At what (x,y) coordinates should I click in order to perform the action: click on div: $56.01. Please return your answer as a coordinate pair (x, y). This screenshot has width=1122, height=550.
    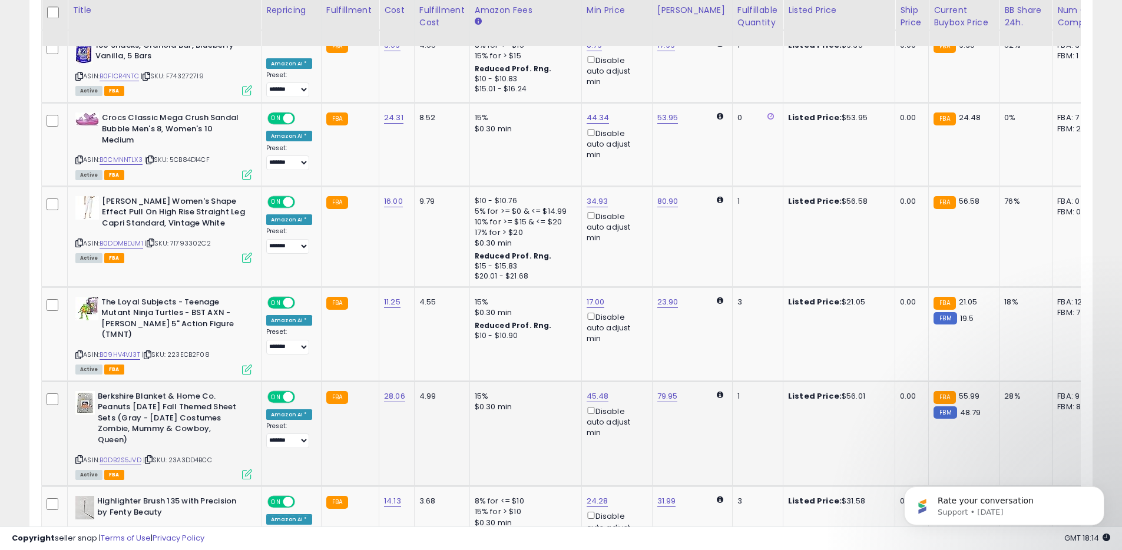
    Looking at the image, I should click on (837, 396).